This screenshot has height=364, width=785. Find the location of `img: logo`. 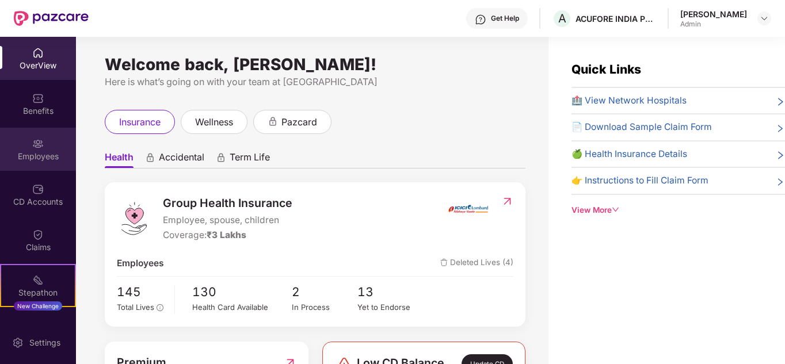

img: logo is located at coordinates (134, 219).